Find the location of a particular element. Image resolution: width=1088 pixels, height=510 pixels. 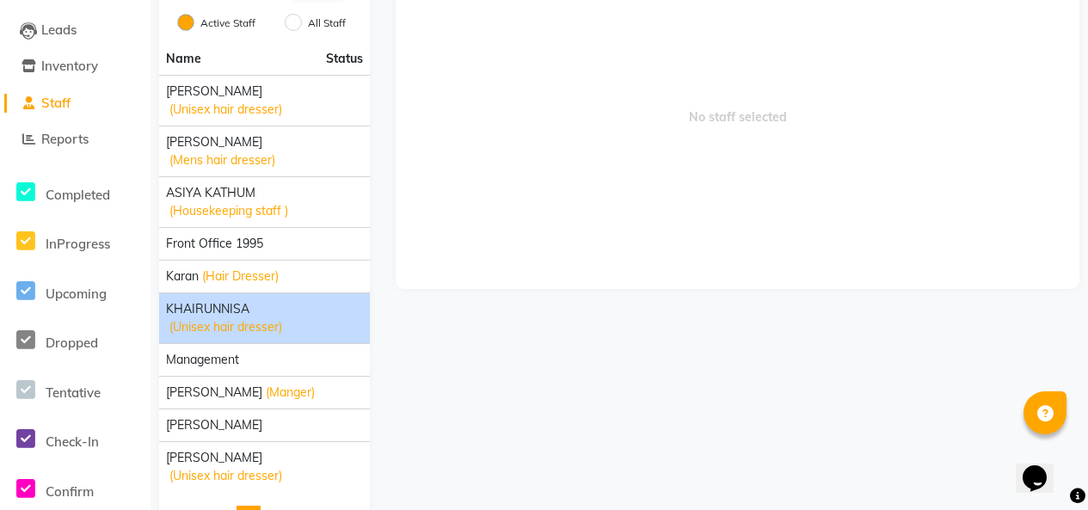

span: Upcoming is located at coordinates (76, 293).